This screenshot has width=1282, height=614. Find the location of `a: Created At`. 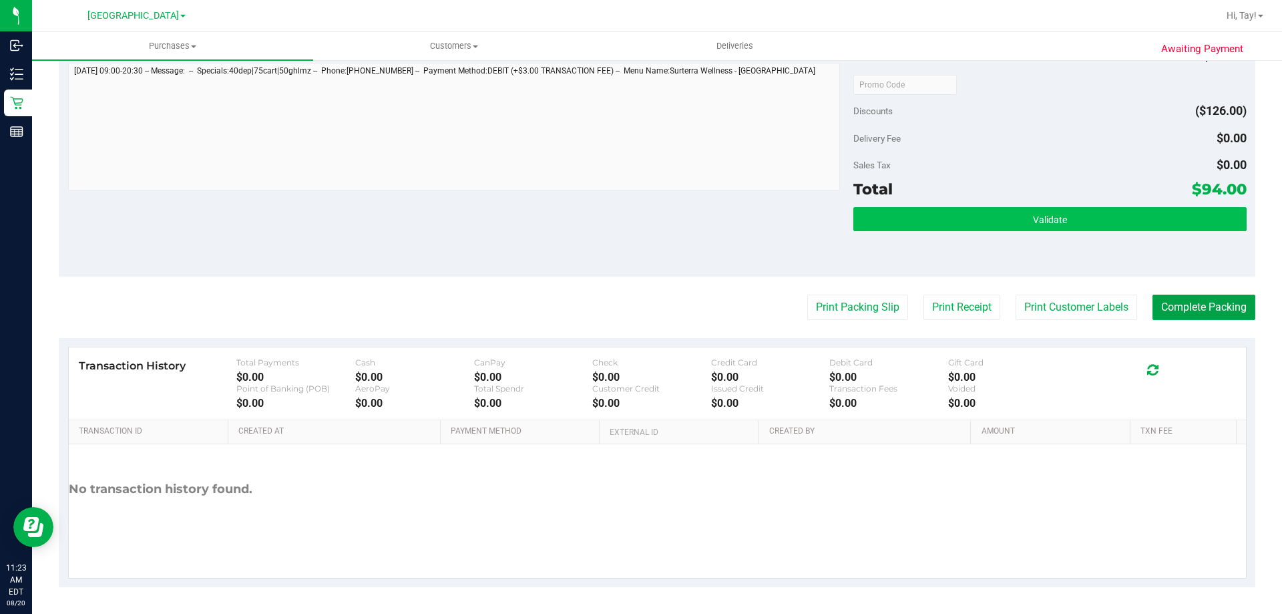

a: Created At is located at coordinates (337, 431).